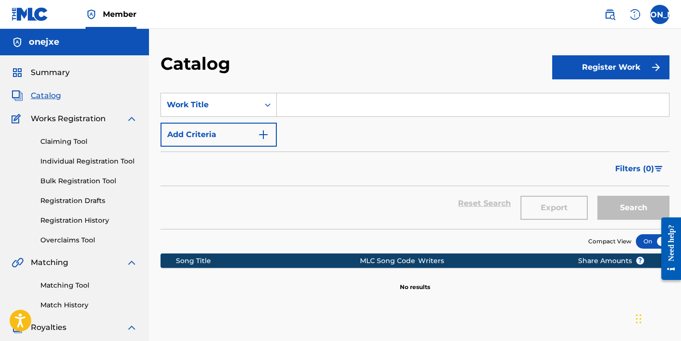 This screenshot has height=341, width=681. Describe the element at coordinates (611, 67) in the screenshot. I see `button: Register Work` at that location.